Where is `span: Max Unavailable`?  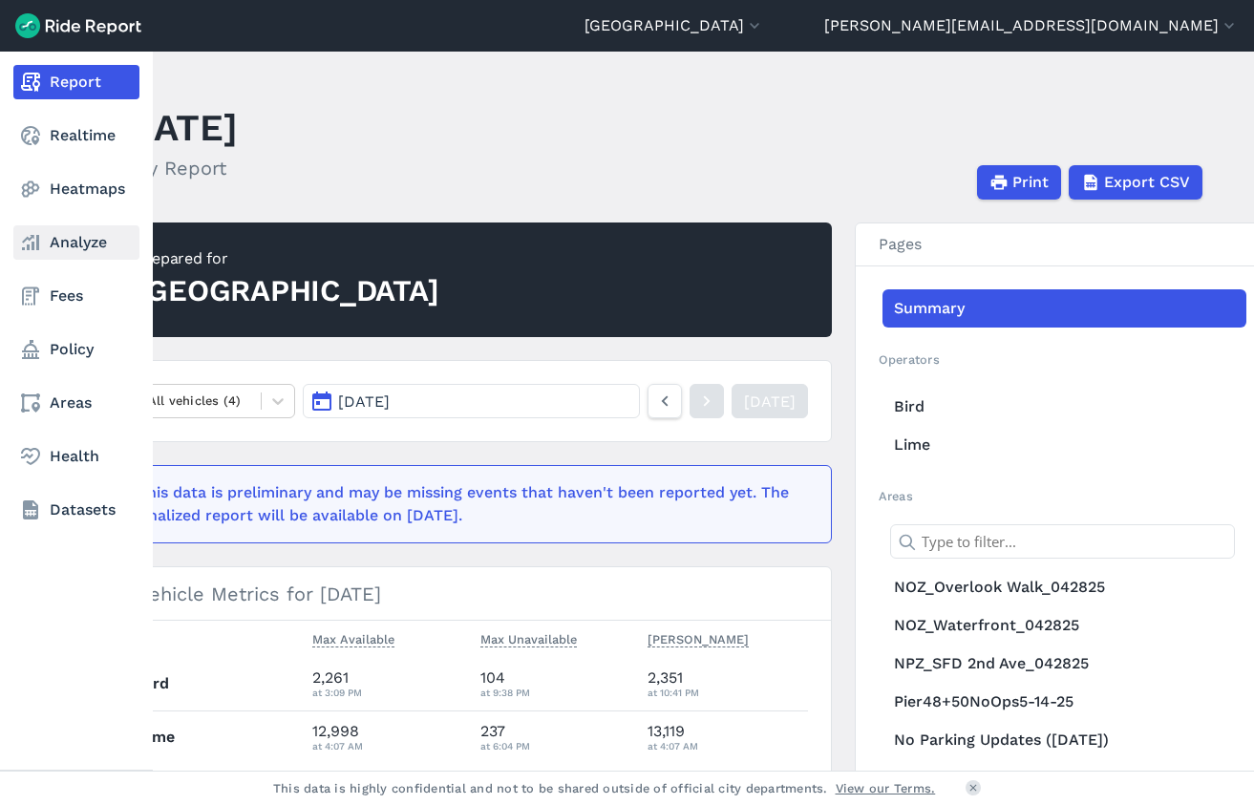
span: Max Unavailable is located at coordinates (528, 638).